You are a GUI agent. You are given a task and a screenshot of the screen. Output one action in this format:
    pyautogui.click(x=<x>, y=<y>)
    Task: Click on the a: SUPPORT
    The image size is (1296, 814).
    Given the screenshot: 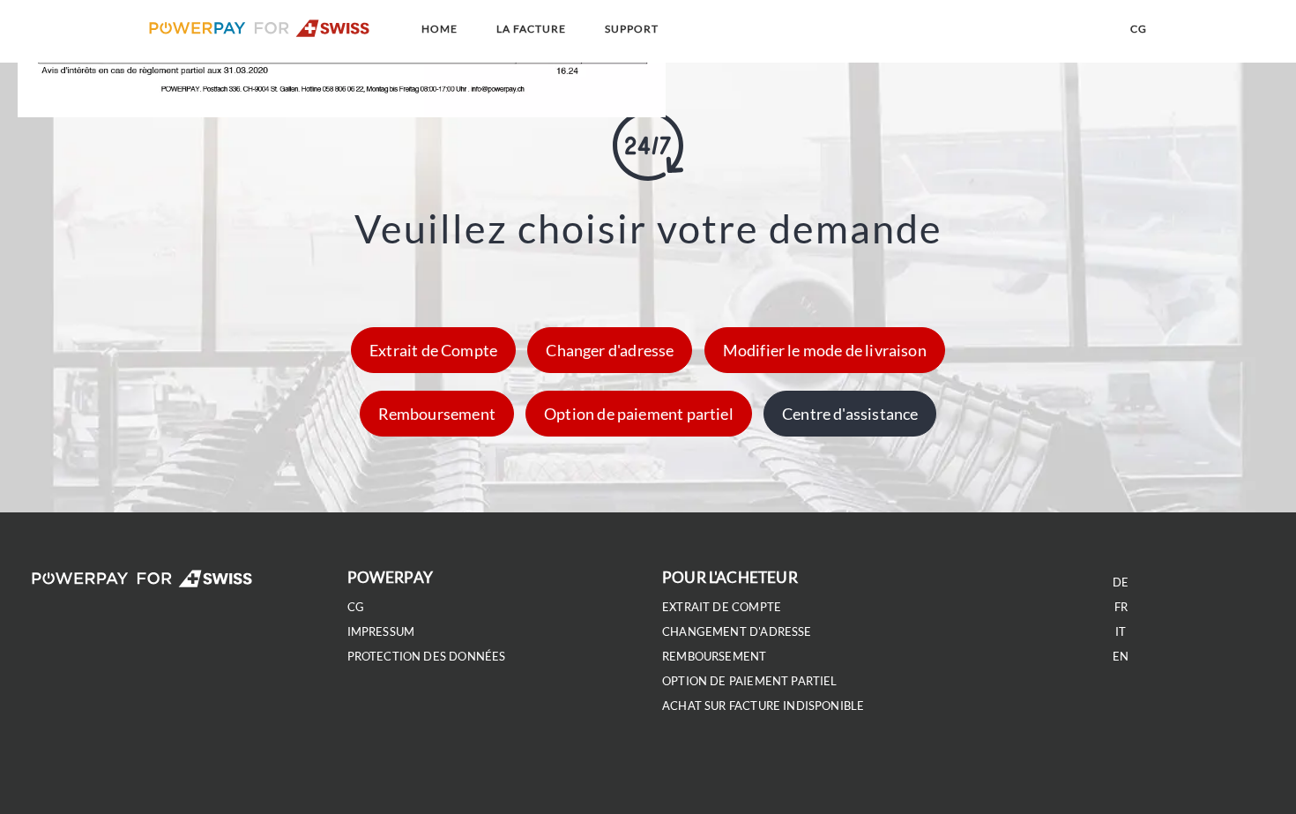 What is the action you would take?
    pyautogui.click(x=631, y=29)
    